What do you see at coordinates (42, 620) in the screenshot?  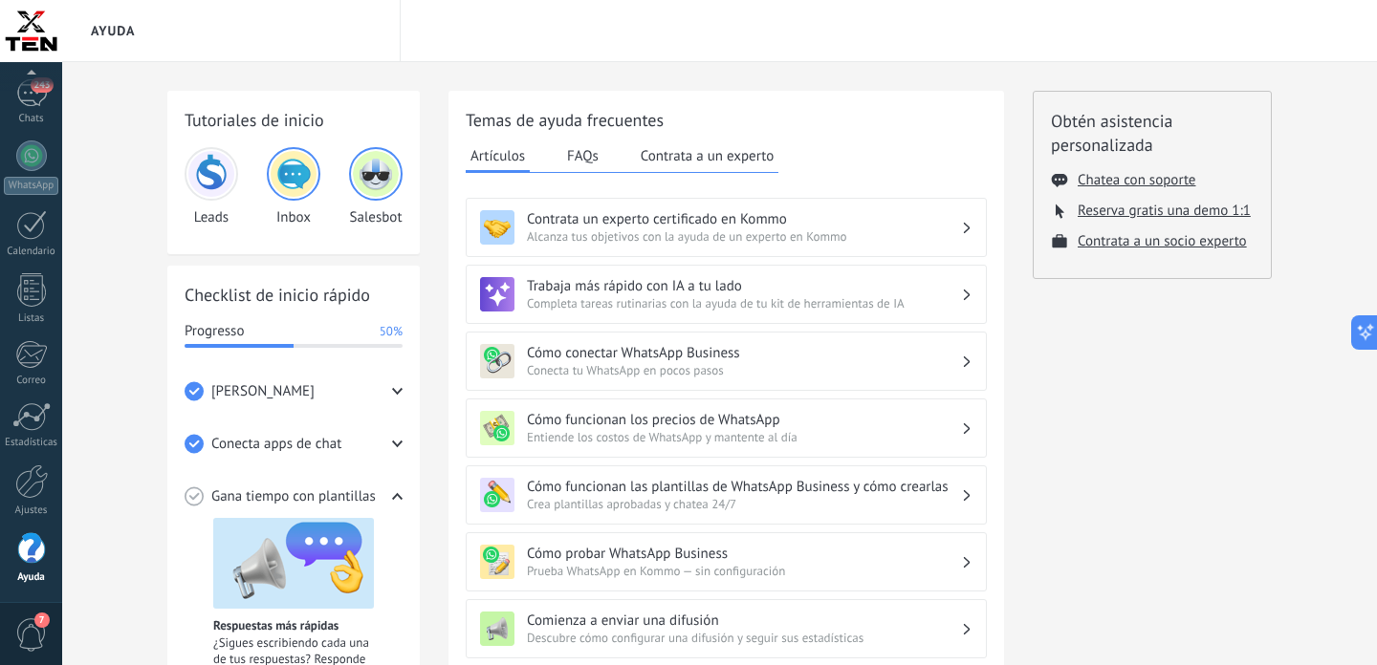 I see `span: 7` at bounding box center [42, 620].